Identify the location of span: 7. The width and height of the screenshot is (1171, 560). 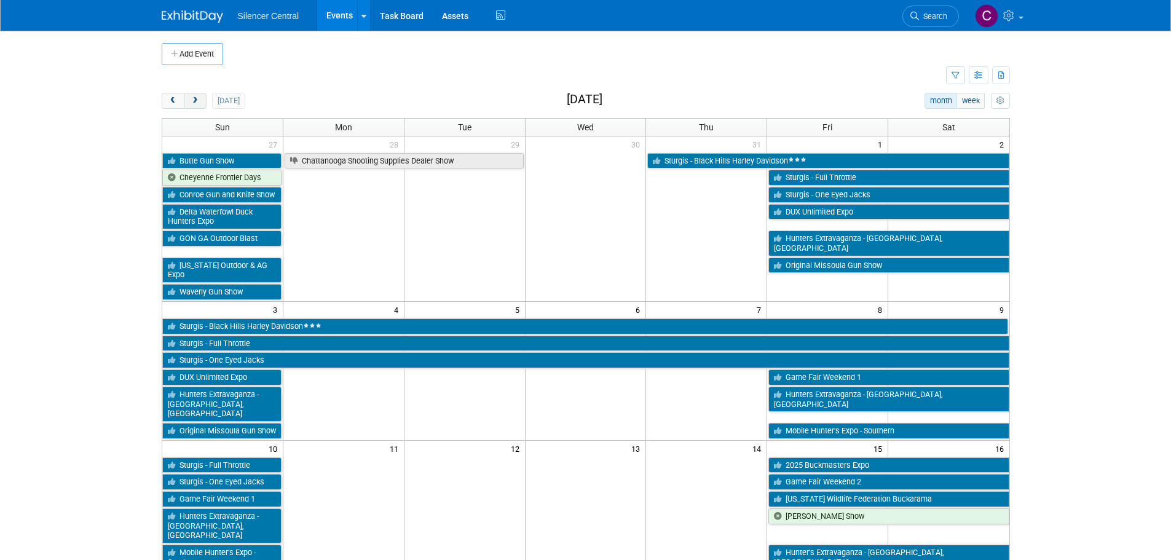
(761, 309).